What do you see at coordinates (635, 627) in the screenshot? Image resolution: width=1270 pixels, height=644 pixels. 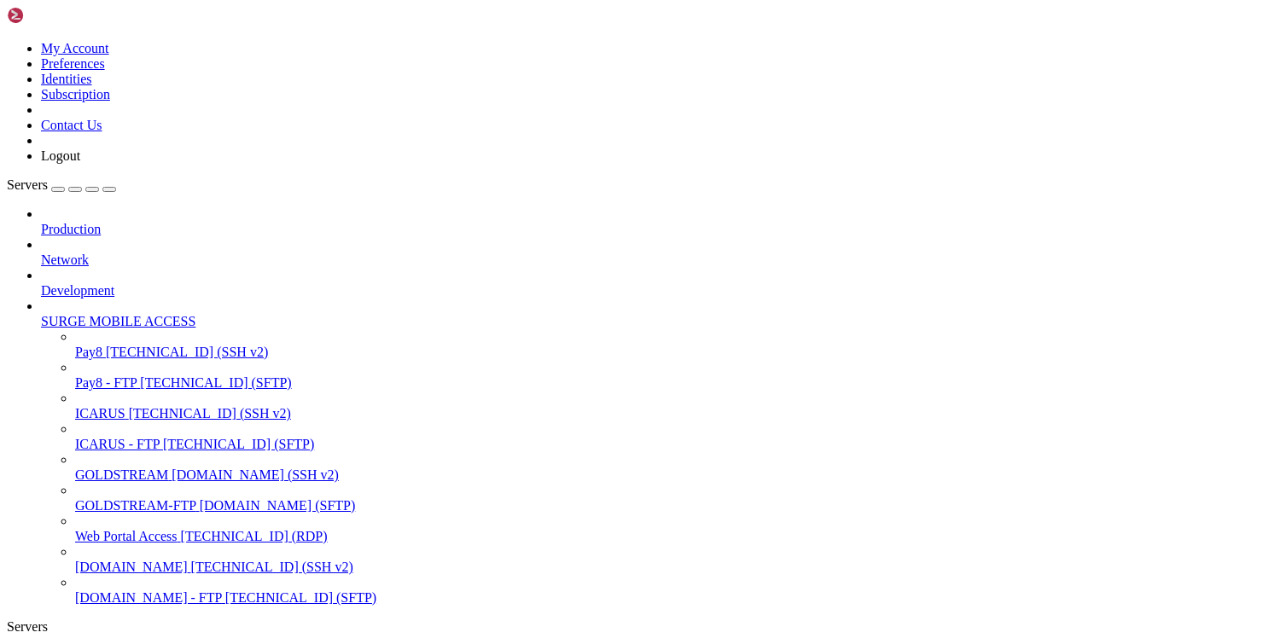 I see `div: Servers` at bounding box center [635, 627].